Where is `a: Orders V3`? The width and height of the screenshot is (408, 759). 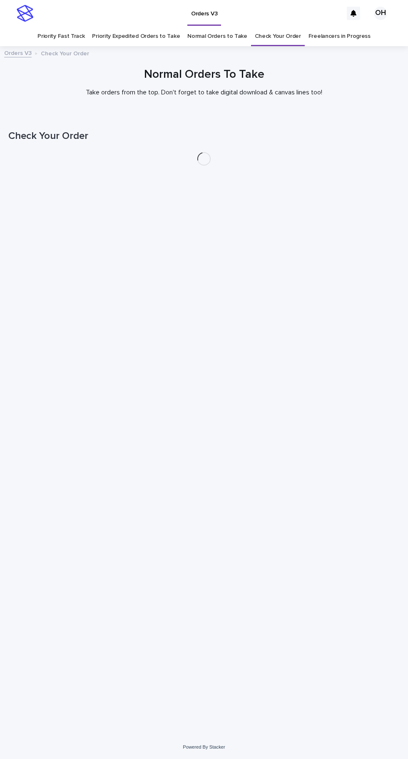
a: Orders V3 is located at coordinates (18, 52).